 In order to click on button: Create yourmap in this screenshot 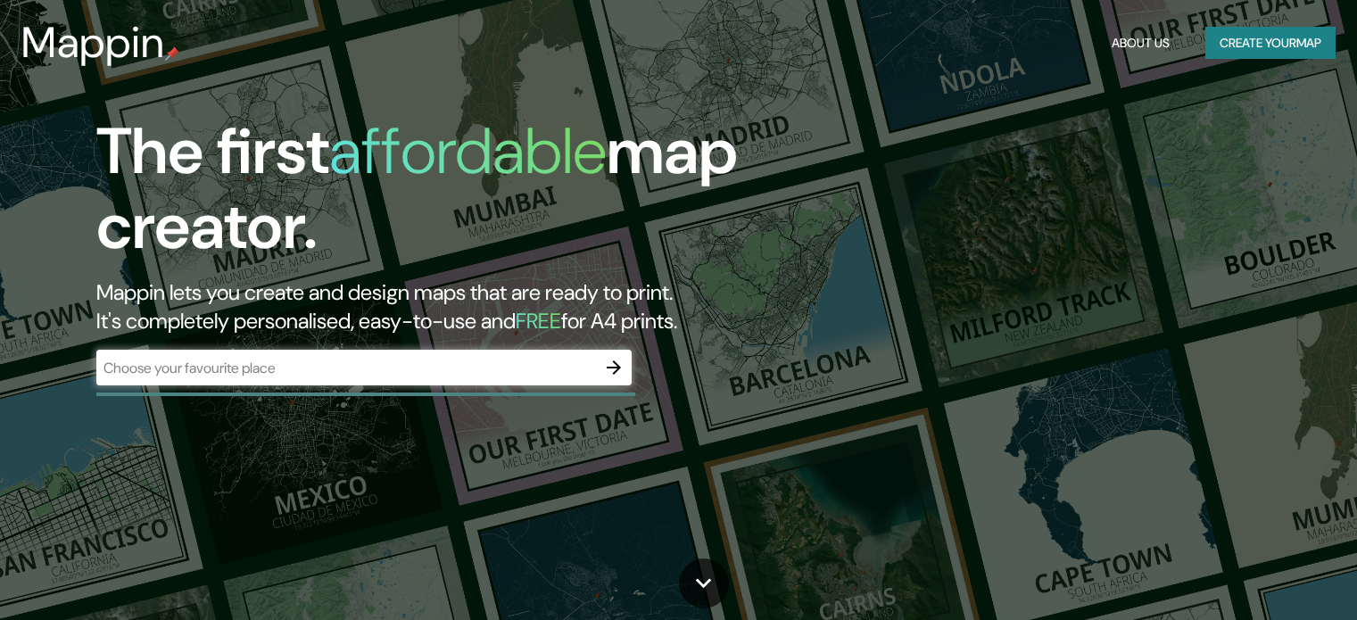, I will do `click(1271, 43)`.